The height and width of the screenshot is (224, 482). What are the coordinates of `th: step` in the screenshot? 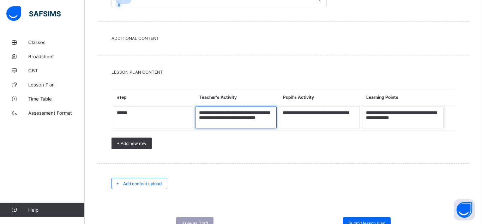 It's located at (153, 97).